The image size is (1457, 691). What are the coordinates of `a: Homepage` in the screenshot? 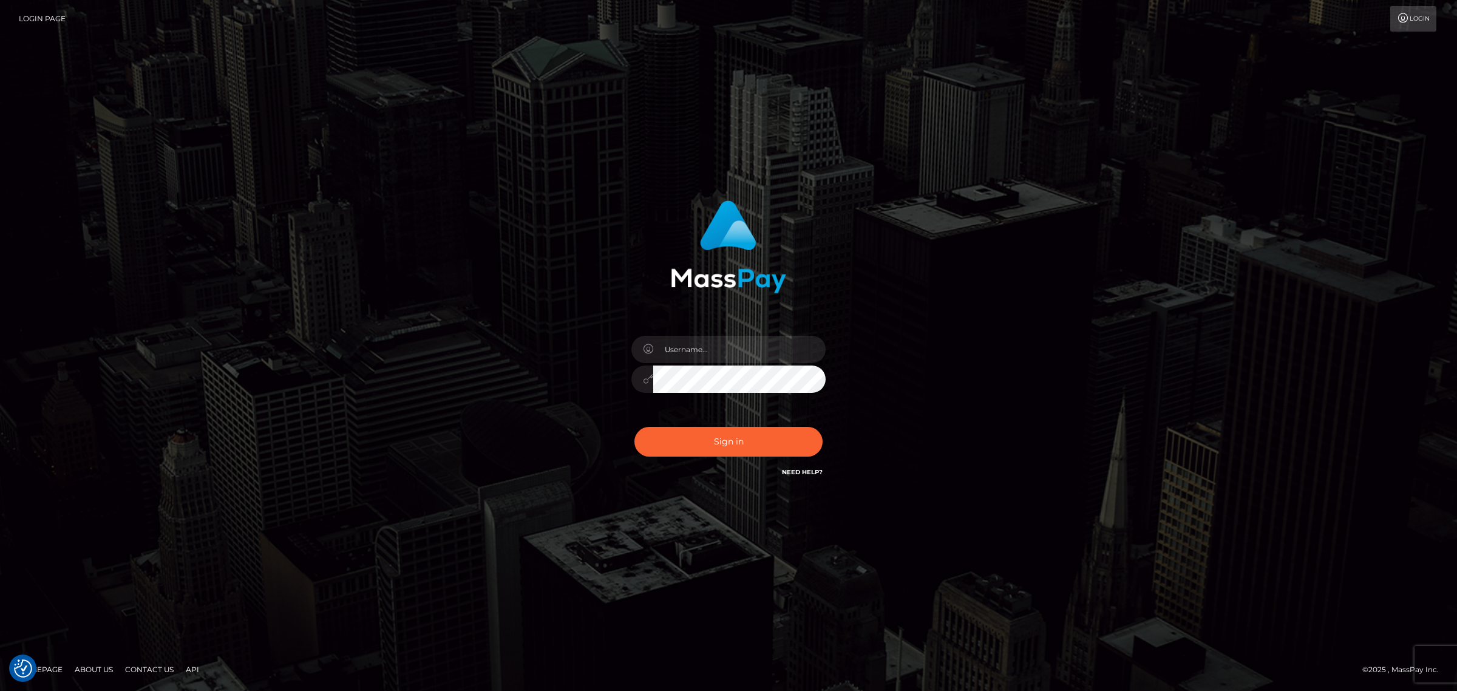 It's located at (40, 669).